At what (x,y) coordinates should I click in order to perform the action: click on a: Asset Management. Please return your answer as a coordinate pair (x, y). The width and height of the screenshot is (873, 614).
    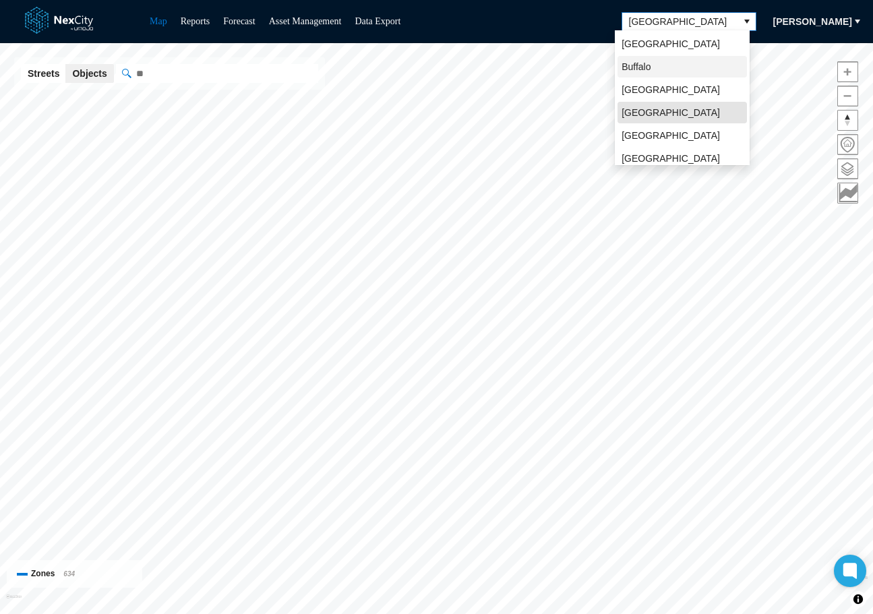
    Looking at the image, I should click on (305, 21).